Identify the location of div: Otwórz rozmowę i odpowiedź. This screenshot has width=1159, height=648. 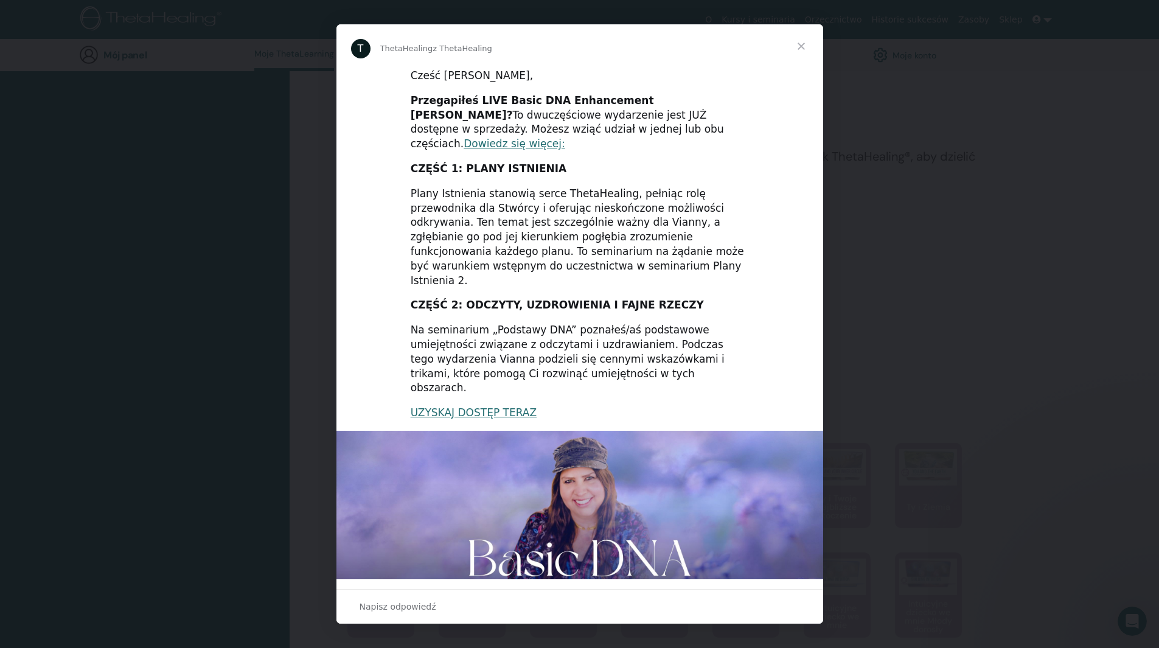
(580, 606).